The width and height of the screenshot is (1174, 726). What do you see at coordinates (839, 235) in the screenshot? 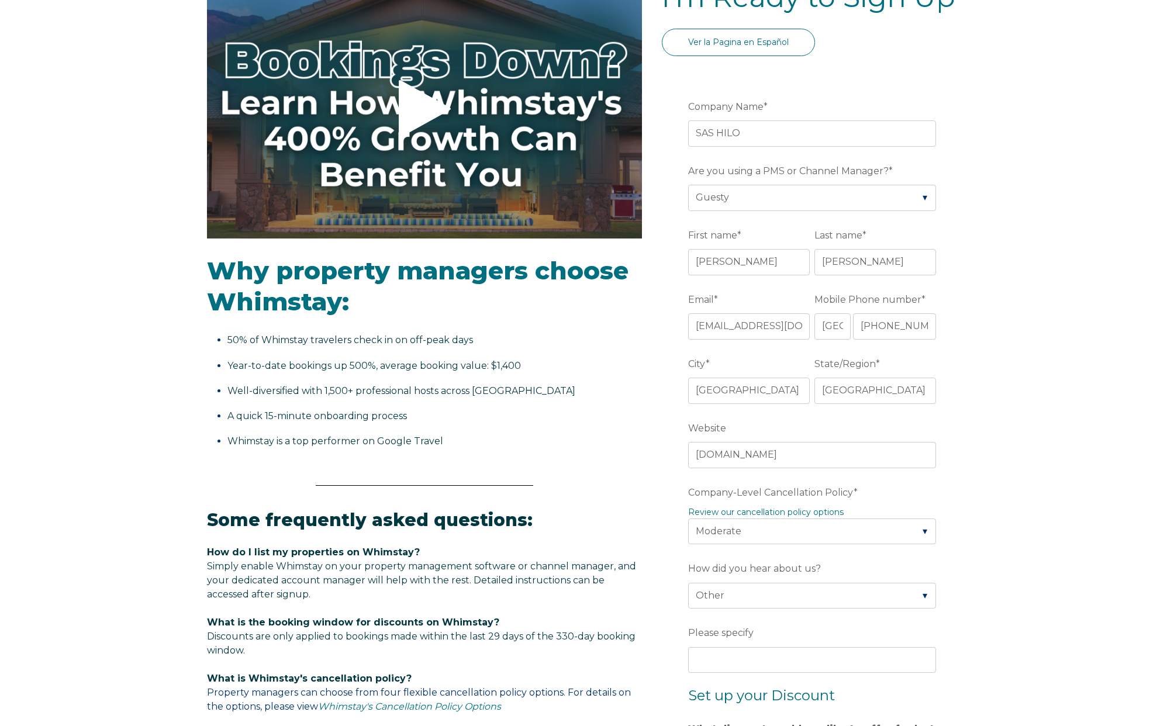
I see `span: Last name` at bounding box center [839, 235].